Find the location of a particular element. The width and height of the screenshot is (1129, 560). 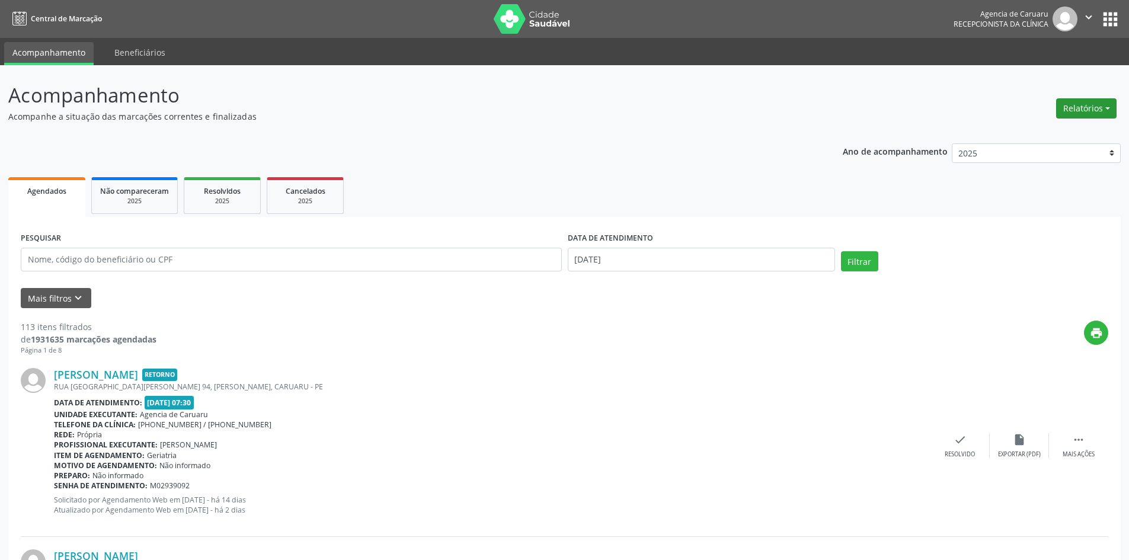

input: Nome, código do beneficiário ou CPF is located at coordinates (291, 260).